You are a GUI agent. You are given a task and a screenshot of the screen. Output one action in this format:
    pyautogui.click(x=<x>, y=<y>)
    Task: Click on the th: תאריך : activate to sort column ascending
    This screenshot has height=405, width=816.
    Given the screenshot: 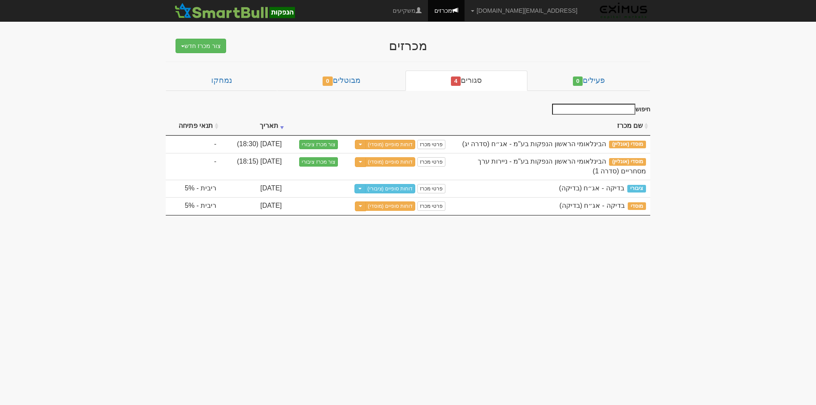 What is the action you would take?
    pyautogui.click(x=253, y=126)
    